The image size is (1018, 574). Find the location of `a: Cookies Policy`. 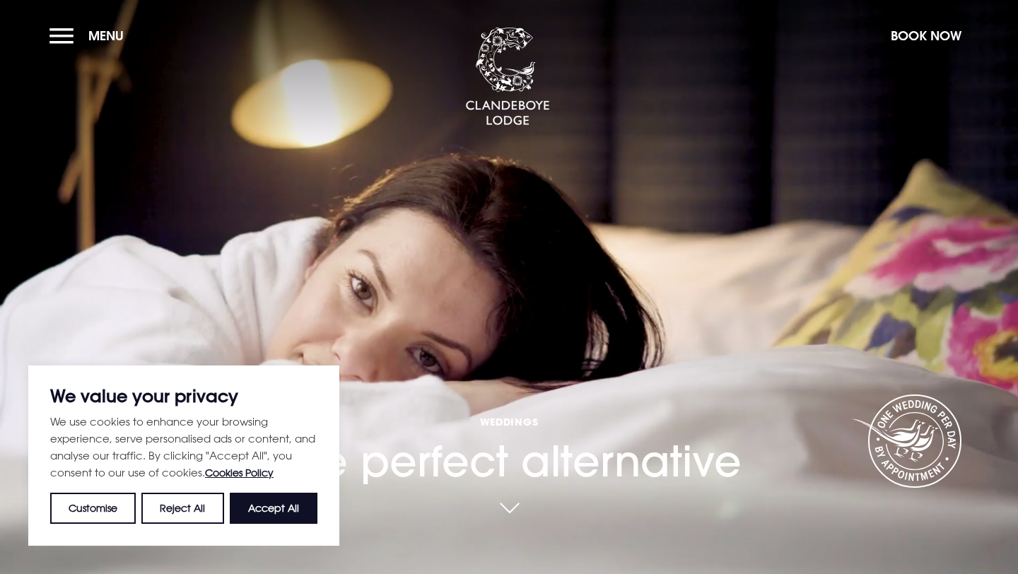

a: Cookies Policy is located at coordinates (239, 472).